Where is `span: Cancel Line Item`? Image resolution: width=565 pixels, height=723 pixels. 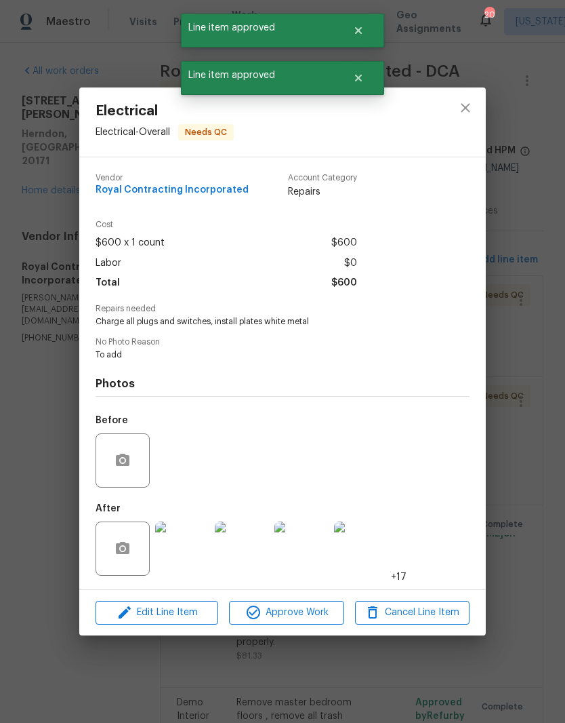 span: Cancel Line Item is located at coordinates (412, 612).